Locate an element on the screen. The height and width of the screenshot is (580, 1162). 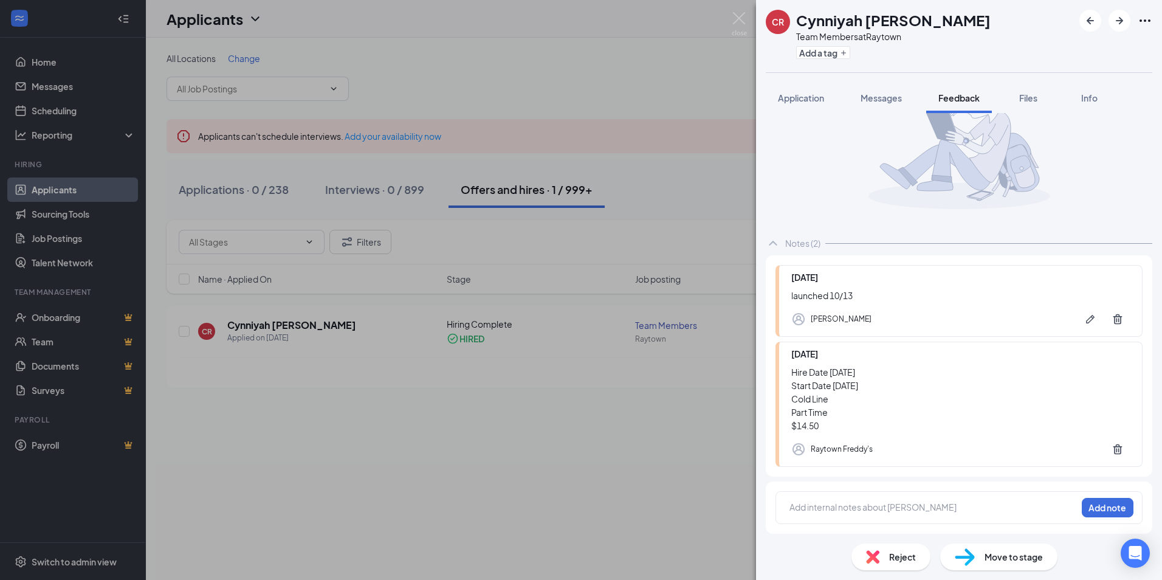
div: Team Members at Raytown is located at coordinates (894, 36).